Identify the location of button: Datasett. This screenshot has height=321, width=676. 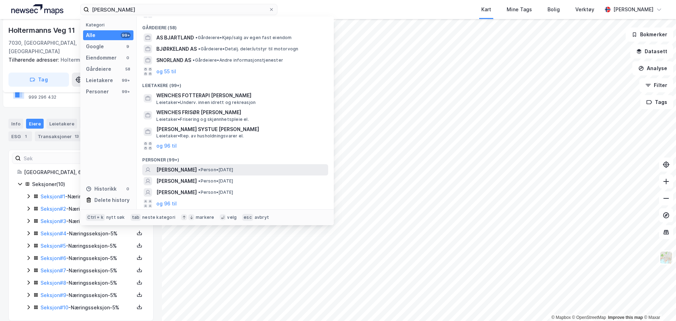
(652, 51).